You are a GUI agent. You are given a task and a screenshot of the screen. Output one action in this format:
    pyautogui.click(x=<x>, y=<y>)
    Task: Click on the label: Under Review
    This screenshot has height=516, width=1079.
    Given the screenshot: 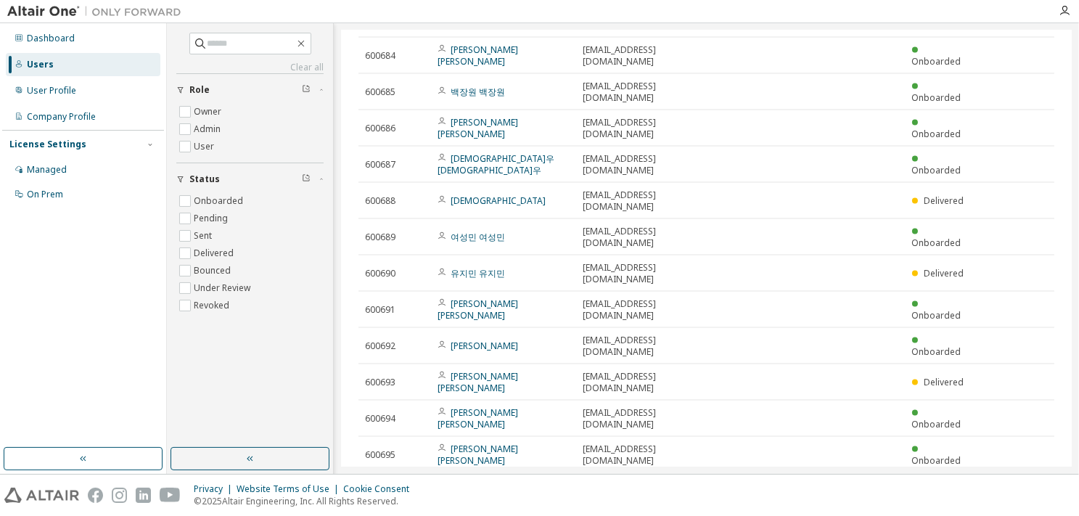 What is the action you would take?
    pyautogui.click(x=223, y=288)
    